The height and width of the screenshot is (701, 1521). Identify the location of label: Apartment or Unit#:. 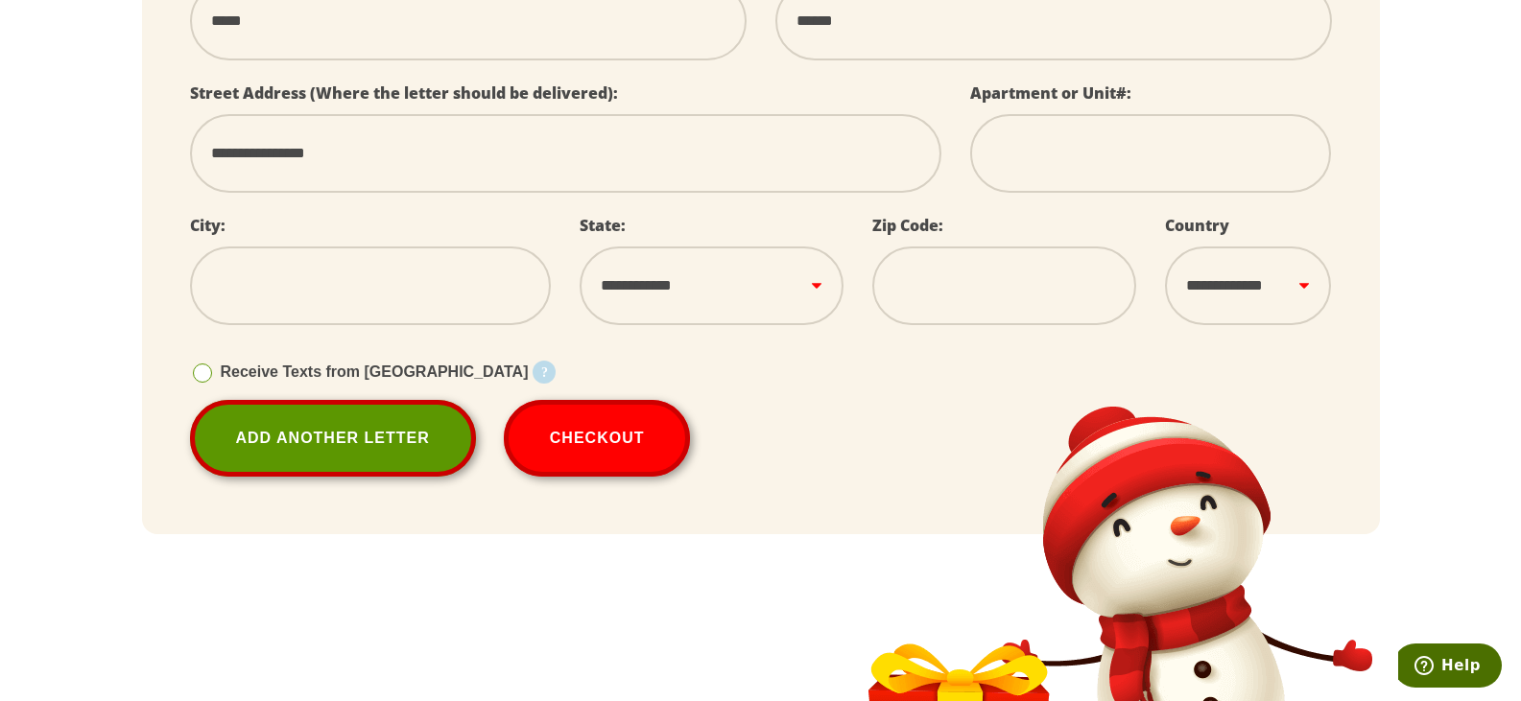
(1051, 93).